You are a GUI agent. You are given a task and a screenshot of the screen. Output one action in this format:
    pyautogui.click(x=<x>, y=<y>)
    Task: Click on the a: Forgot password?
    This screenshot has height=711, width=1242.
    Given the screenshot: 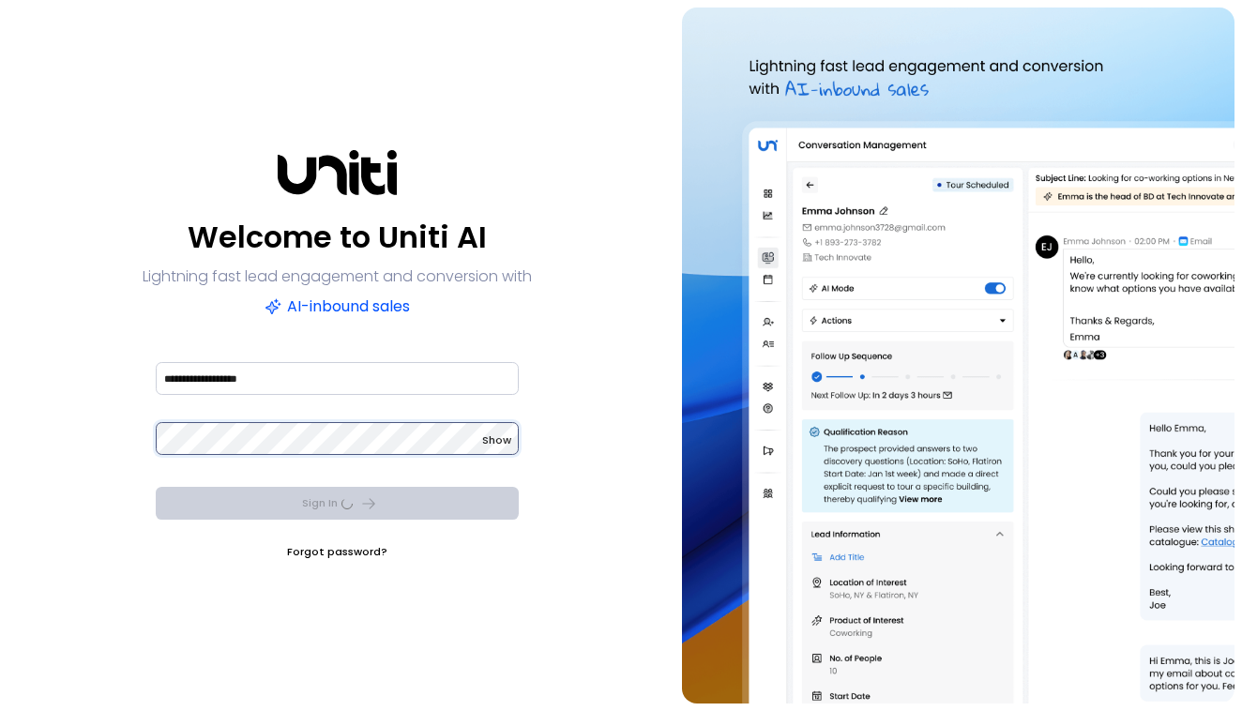 What is the action you would take?
    pyautogui.click(x=337, y=552)
    